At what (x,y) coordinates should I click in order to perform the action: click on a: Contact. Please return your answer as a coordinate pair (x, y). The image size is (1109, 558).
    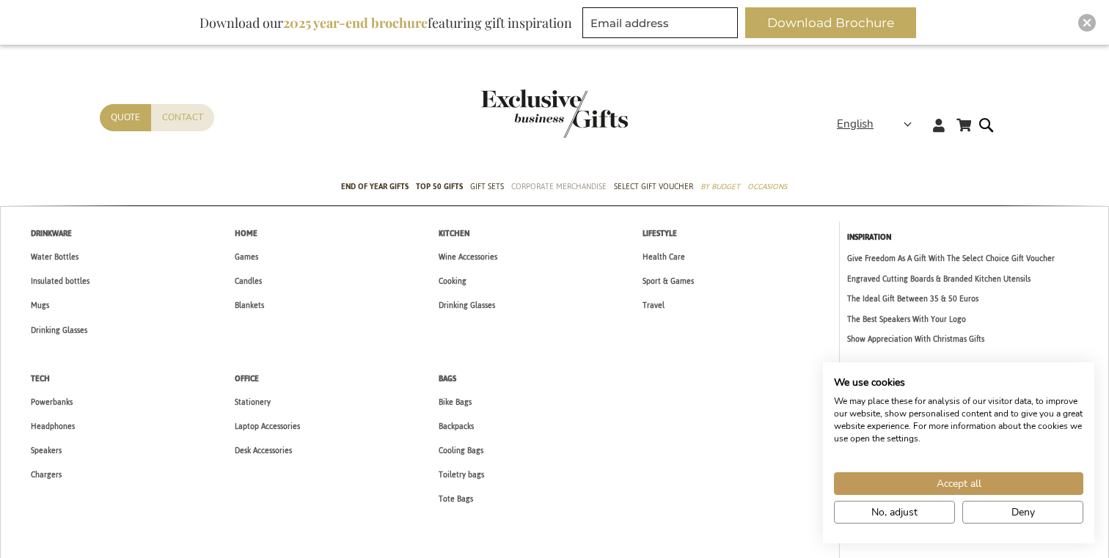
    Looking at the image, I should click on (183, 117).